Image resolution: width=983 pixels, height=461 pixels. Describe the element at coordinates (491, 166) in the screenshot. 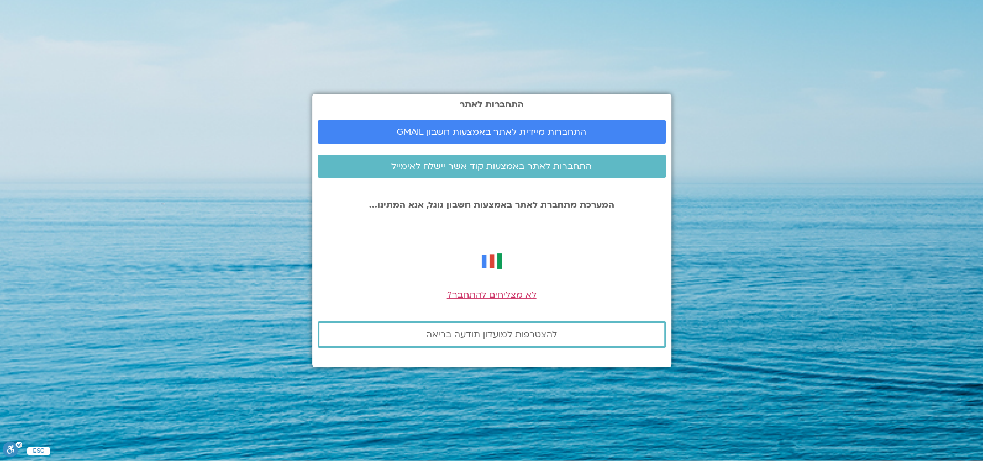

I see `span: התחברות לאתר באמצעות קוד אשר יישלח לאימייל` at that location.